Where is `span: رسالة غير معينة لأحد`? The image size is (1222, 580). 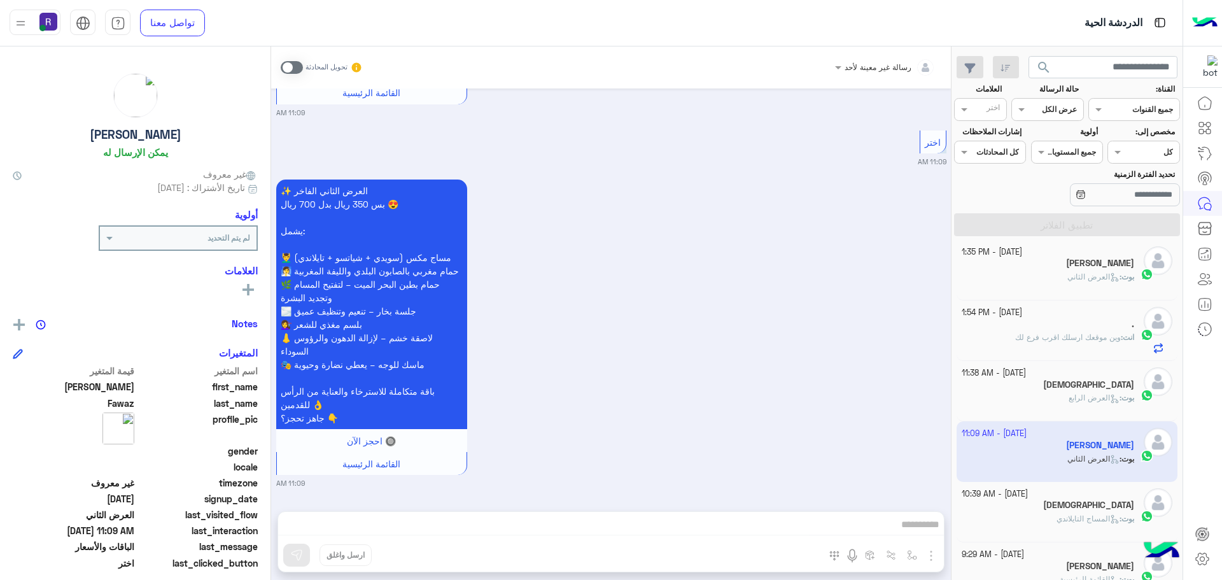 span: رسالة غير معينة لأحد is located at coordinates (877, 67).